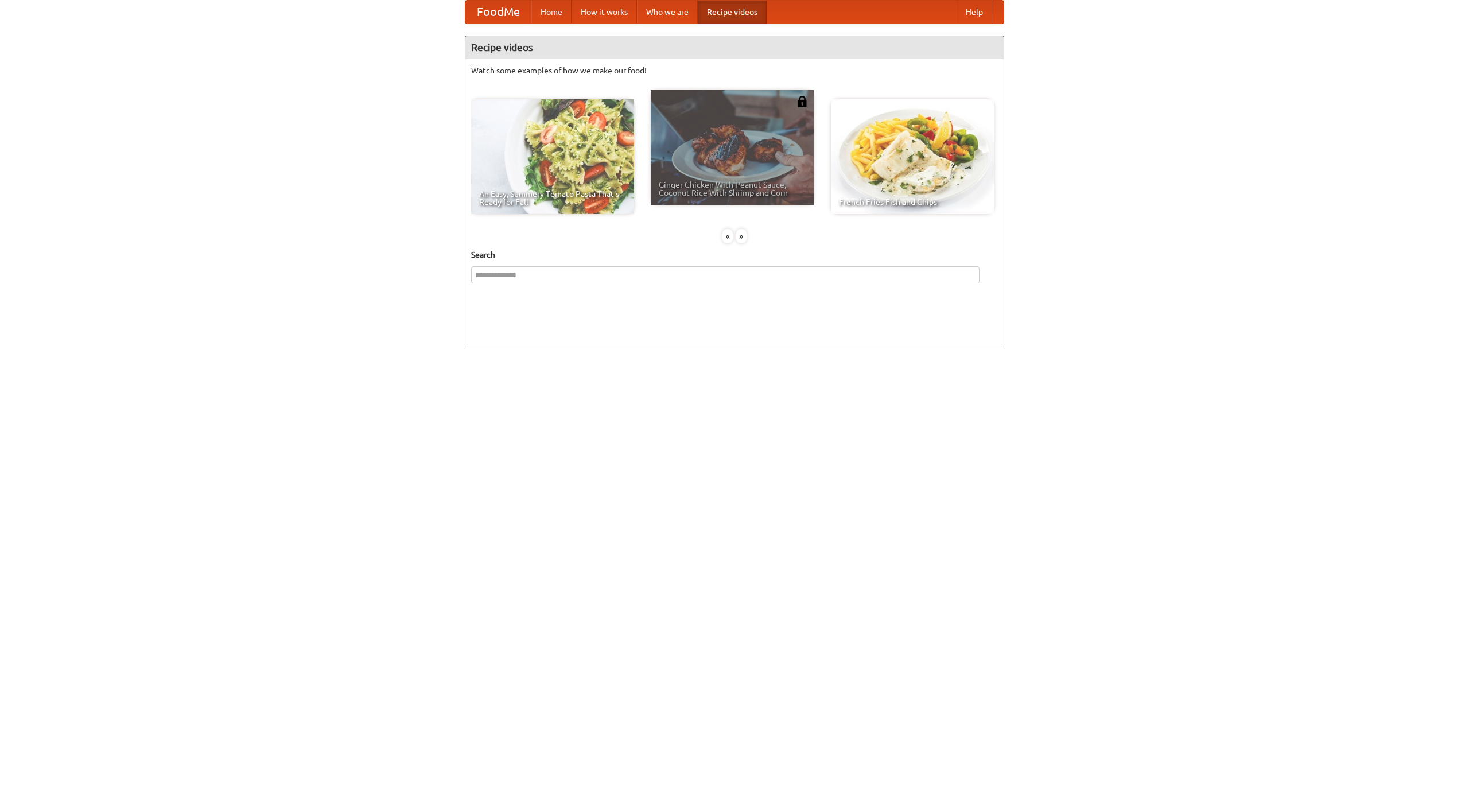 The width and height of the screenshot is (1469, 812). I want to click on a: Who we are, so click(668, 12).